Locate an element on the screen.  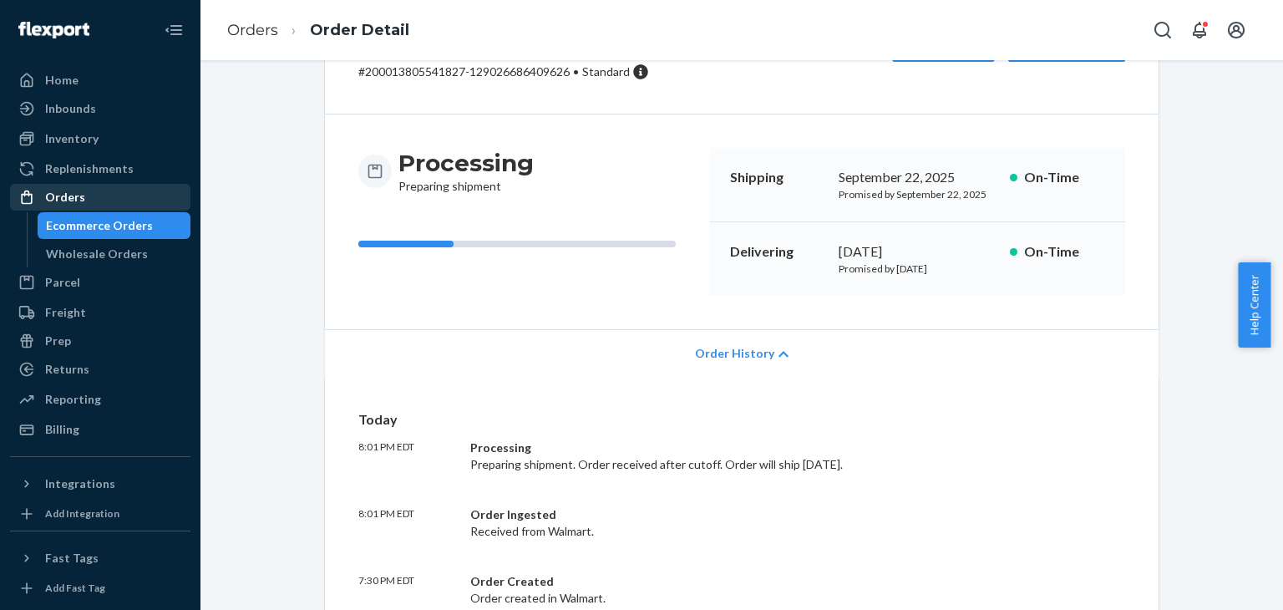
span: Order History is located at coordinates (734, 353).